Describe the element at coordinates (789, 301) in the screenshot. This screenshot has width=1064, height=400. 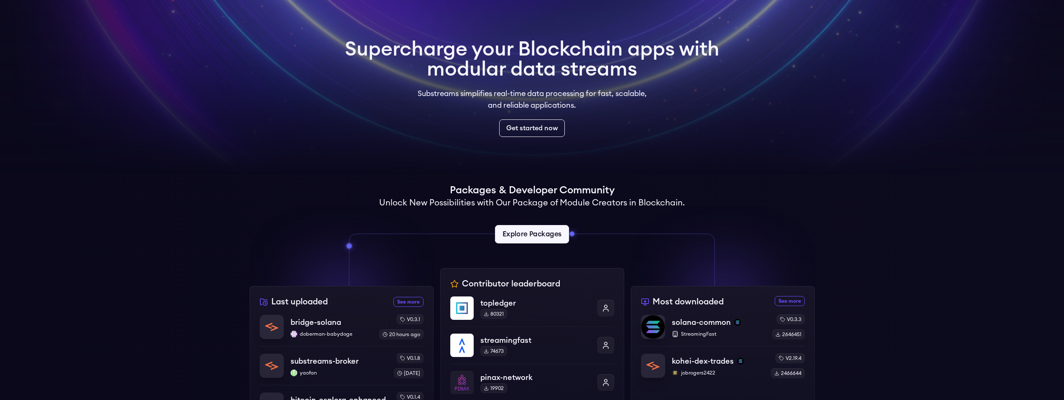
I see `a: See more most downloaded packages` at that location.